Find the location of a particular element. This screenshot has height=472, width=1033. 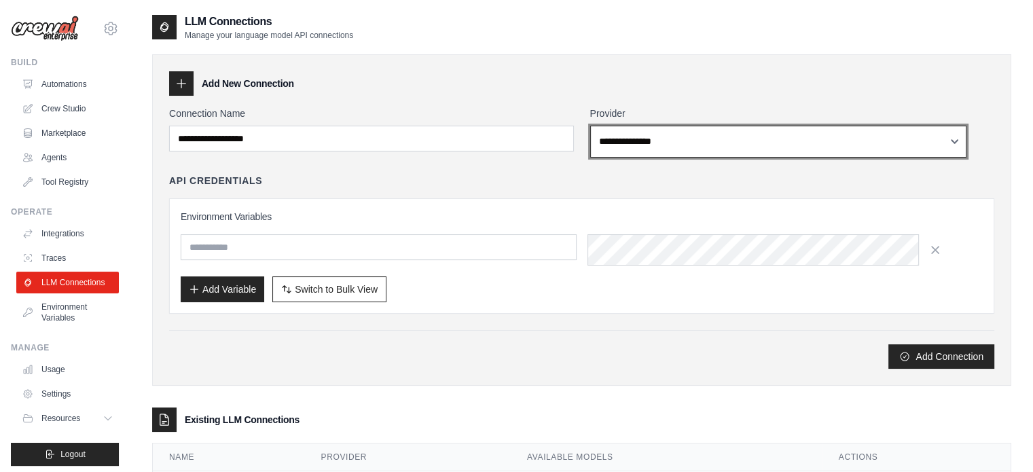

span: Logout is located at coordinates (73, 455).